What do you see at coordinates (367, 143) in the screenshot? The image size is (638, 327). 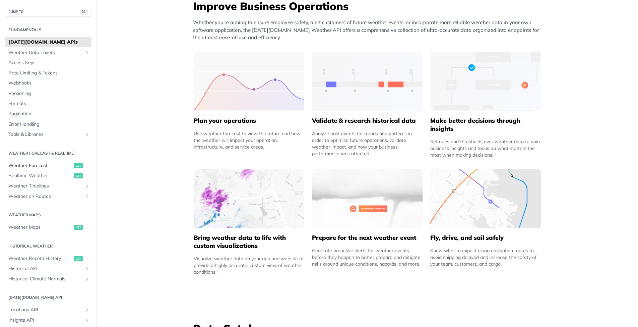 I see `div: Analyze past events for trends and patterns in order to optimize future operations, validate weat...` at bounding box center [367, 143].